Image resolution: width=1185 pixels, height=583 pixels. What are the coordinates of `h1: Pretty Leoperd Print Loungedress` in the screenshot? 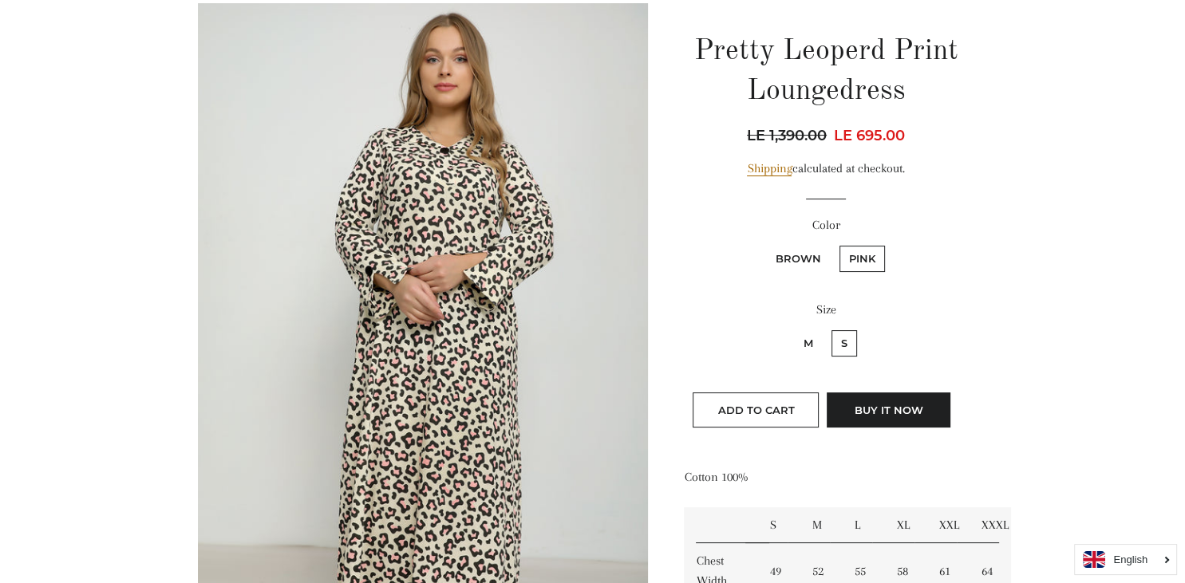 It's located at (825, 72).